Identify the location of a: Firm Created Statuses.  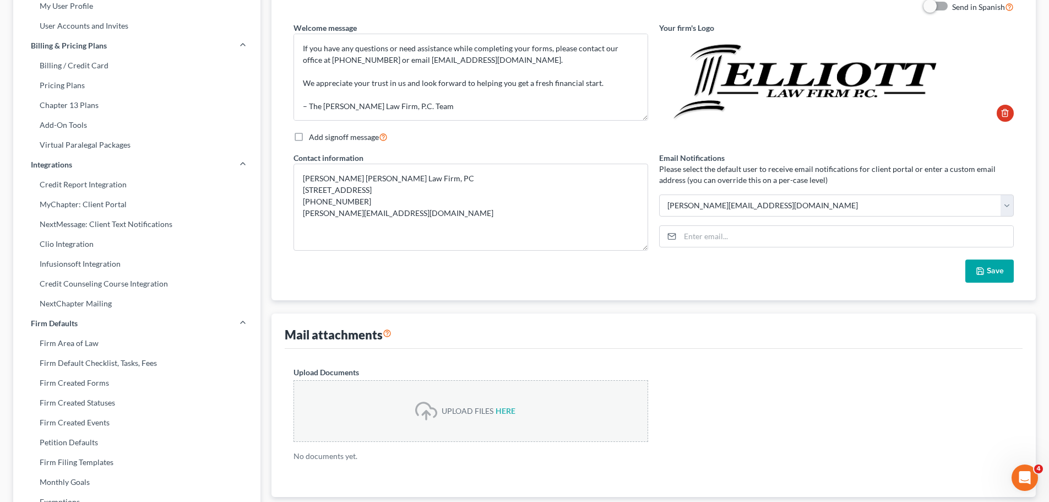
(137, 403).